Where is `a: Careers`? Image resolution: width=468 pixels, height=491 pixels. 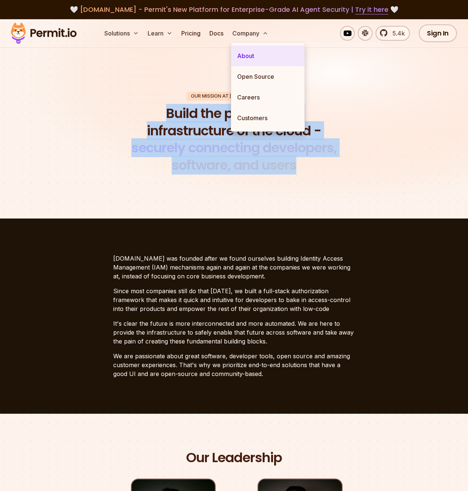
a: Careers is located at coordinates (268, 97).